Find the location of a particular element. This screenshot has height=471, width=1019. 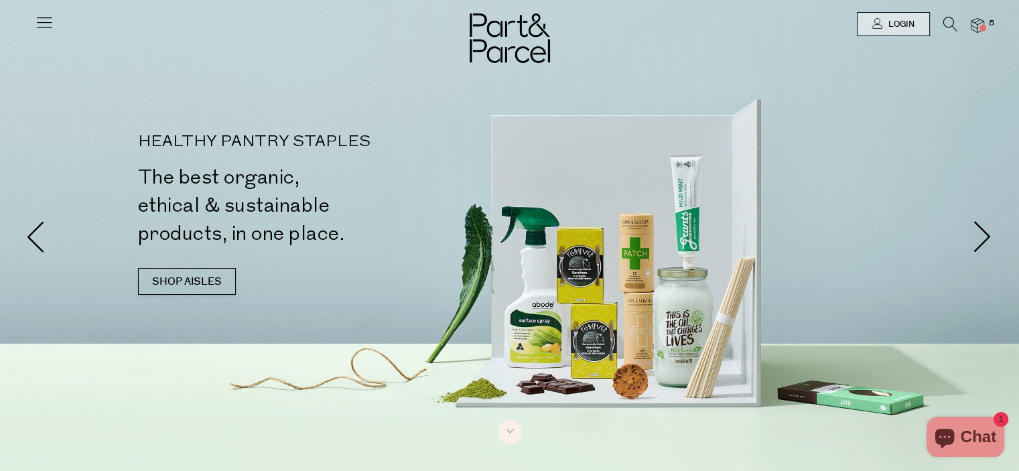

h2: The best organic, ethical & sustainable products, in one place. is located at coordinates (326, 206).